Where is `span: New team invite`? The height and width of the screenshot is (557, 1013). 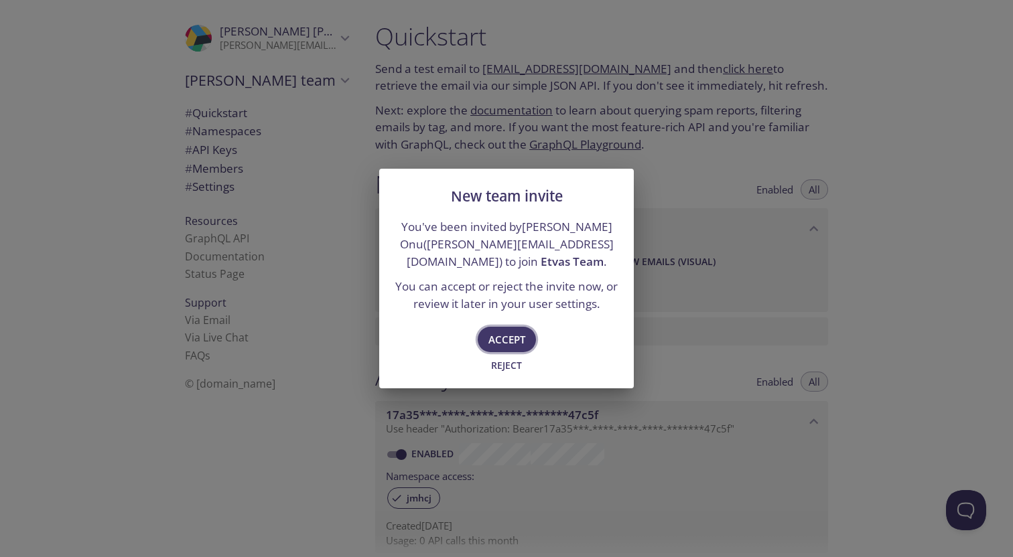
span: New team invite is located at coordinates (507, 196).